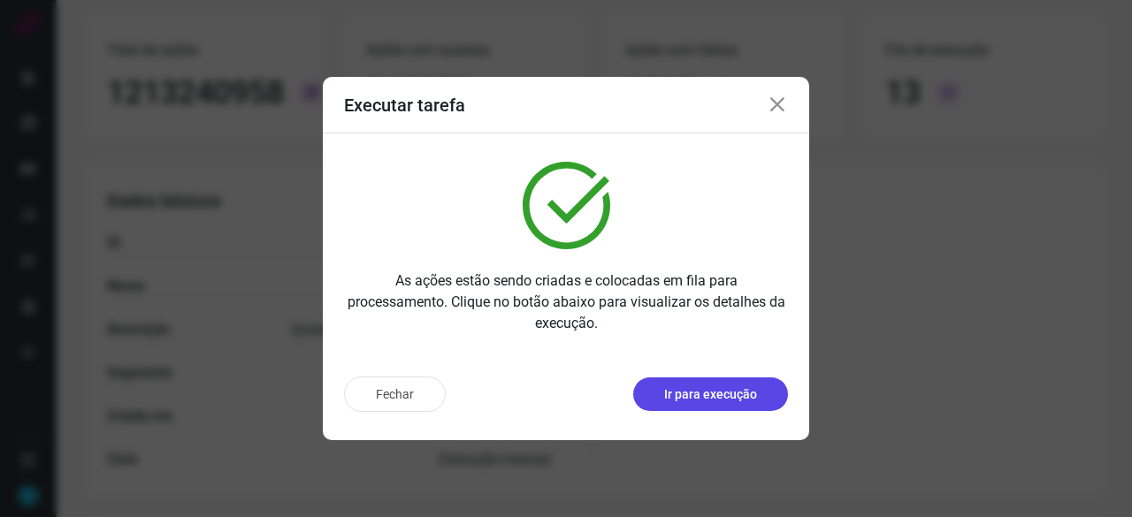  What do you see at coordinates (394, 394) in the screenshot?
I see `button: Fechar` at bounding box center [394, 394].